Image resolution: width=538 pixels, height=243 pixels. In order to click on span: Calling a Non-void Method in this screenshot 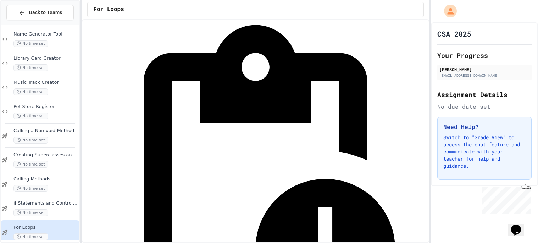, I will do `click(46, 131)`.